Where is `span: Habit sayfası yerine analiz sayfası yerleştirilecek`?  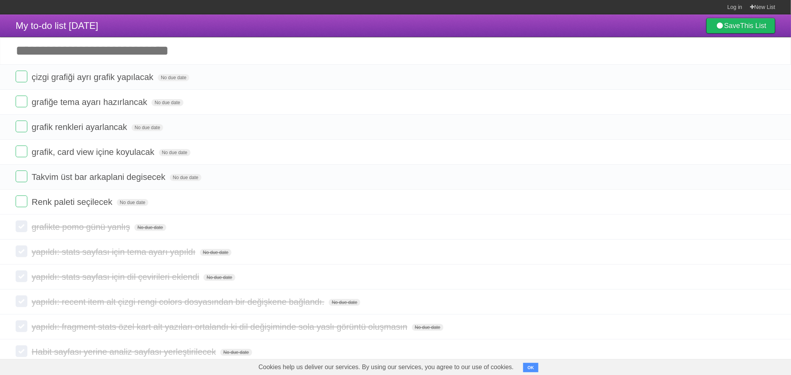 span: Habit sayfası yerine analiz sayfası yerleştirilecek is located at coordinates (125, 352).